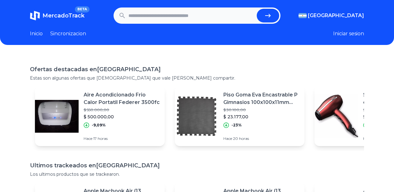  Describe the element at coordinates (35, 16) in the screenshot. I see `img: MercadoTrack` at that location.